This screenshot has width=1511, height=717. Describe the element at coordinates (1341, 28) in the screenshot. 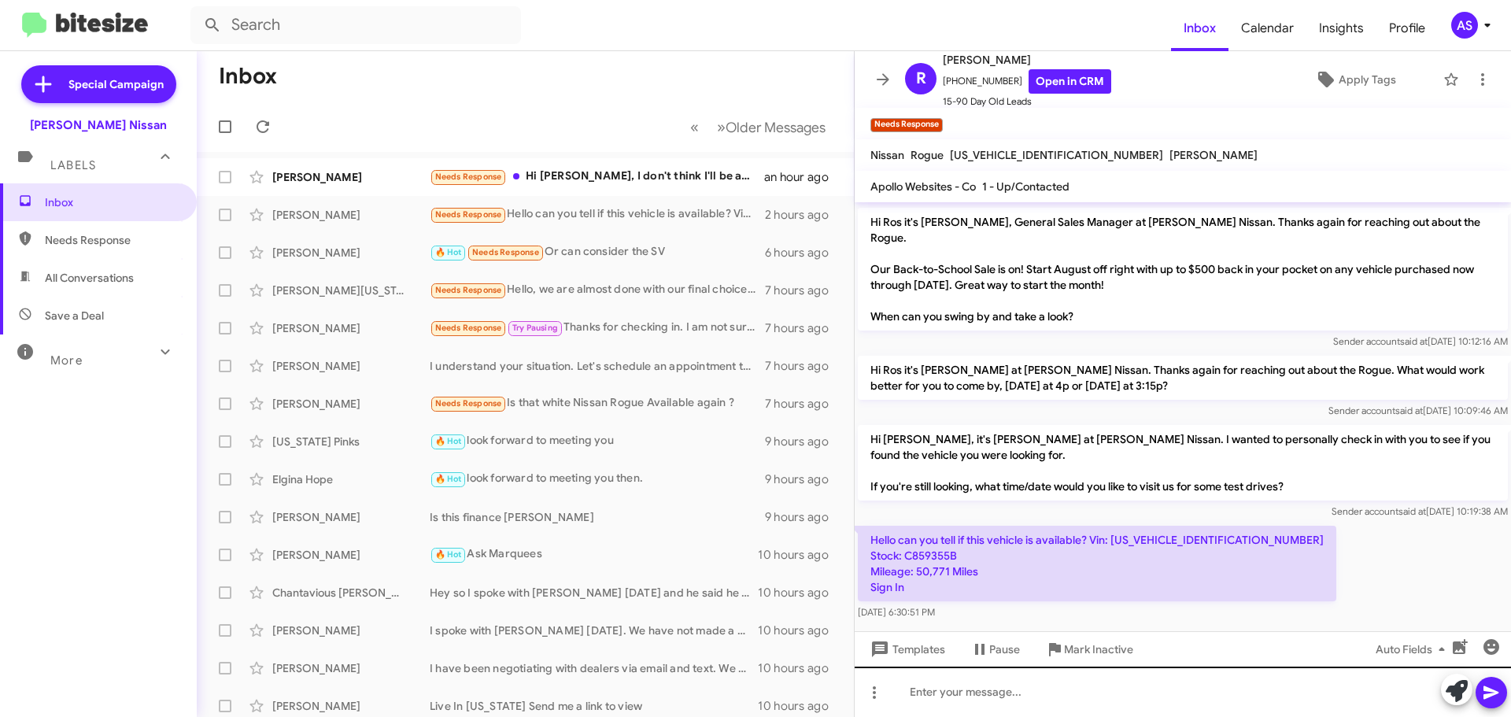

I see `a: Insights` at that location.